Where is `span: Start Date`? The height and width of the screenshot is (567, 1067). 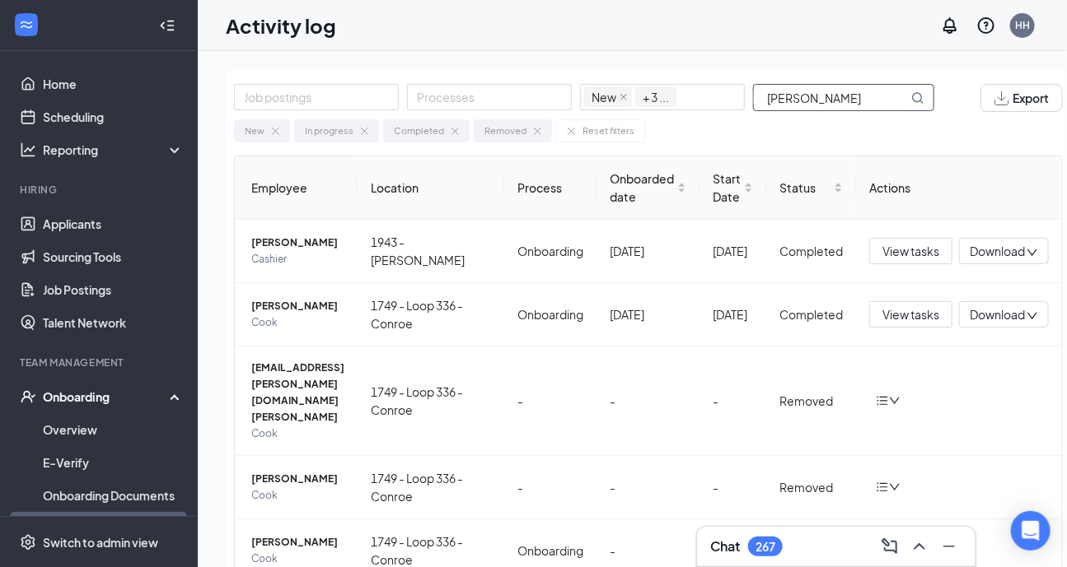 span: Start Date is located at coordinates (726, 188).